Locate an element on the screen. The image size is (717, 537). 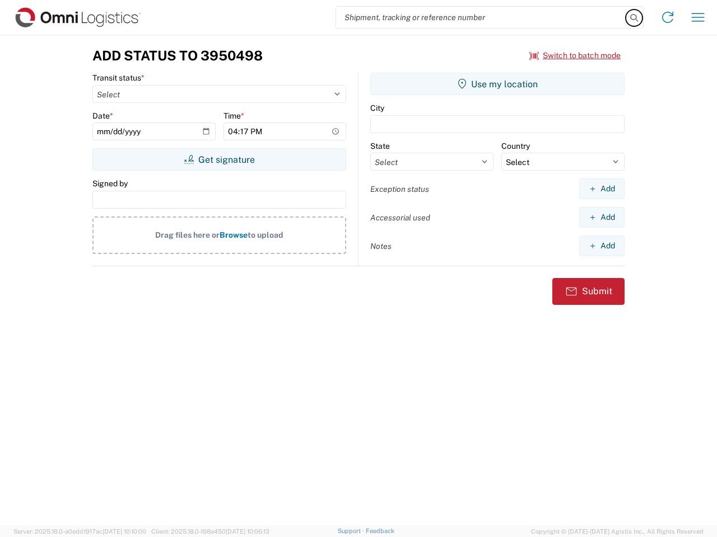
label: Exception status is located at coordinates (399, 189).